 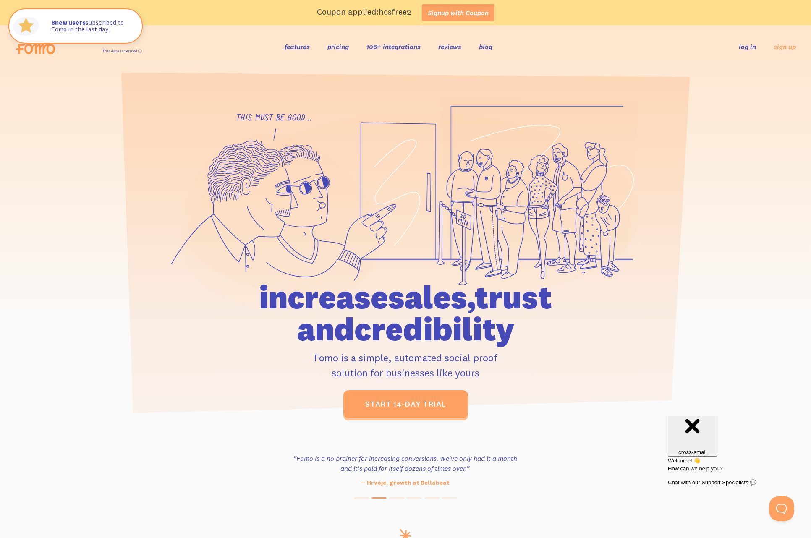 I want to click on a: sign up, so click(x=784, y=47).